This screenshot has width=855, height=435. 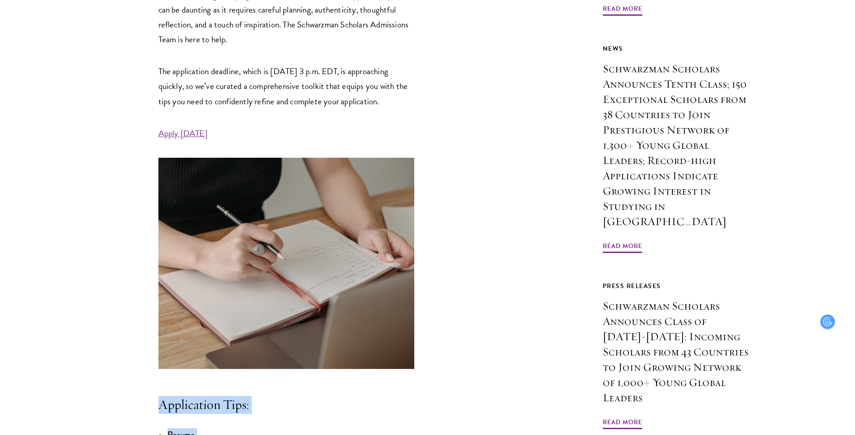 What do you see at coordinates (677, 145) in the screenshot?
I see `h3: Schwarzman Scholars Announces Tenth Class; 150 Exceptional Scholars from 38 Countries to Join Pre...` at bounding box center [677, 145].